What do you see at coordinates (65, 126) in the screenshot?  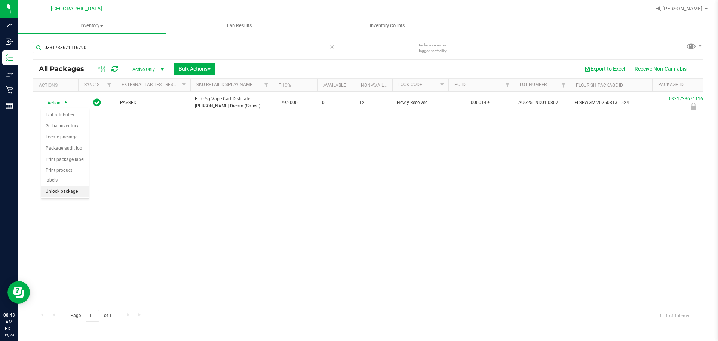 I see `li: Global inventory` at bounding box center [65, 126].